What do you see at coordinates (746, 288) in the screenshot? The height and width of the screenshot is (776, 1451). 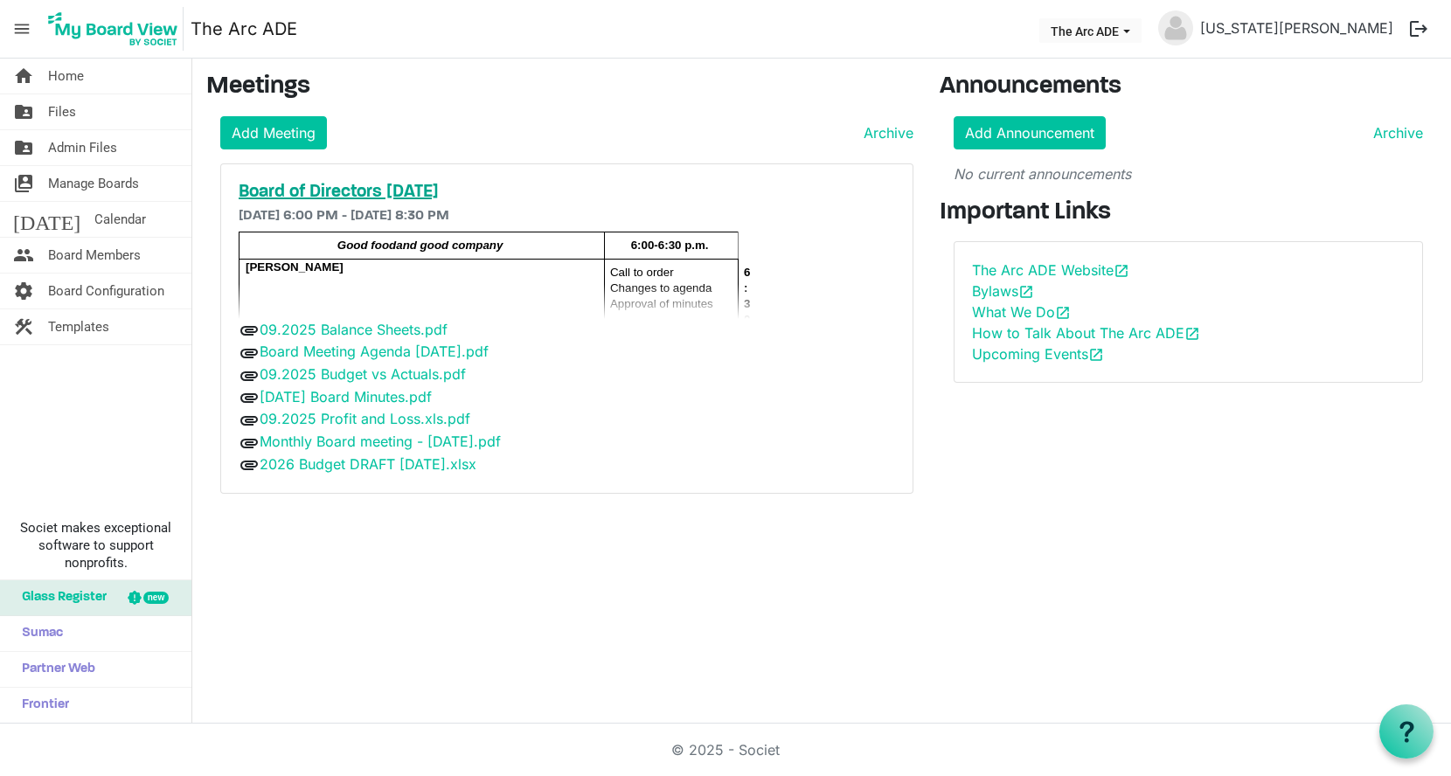 I see `span: 6:3` at bounding box center [746, 288].